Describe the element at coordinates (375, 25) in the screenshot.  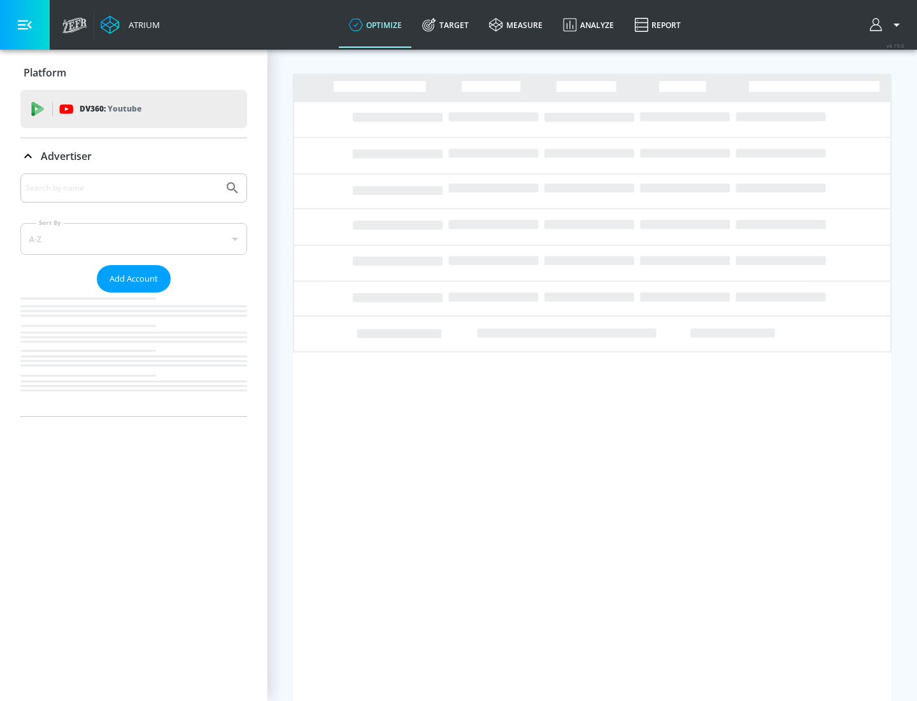
I see `a: optimize` at that location.